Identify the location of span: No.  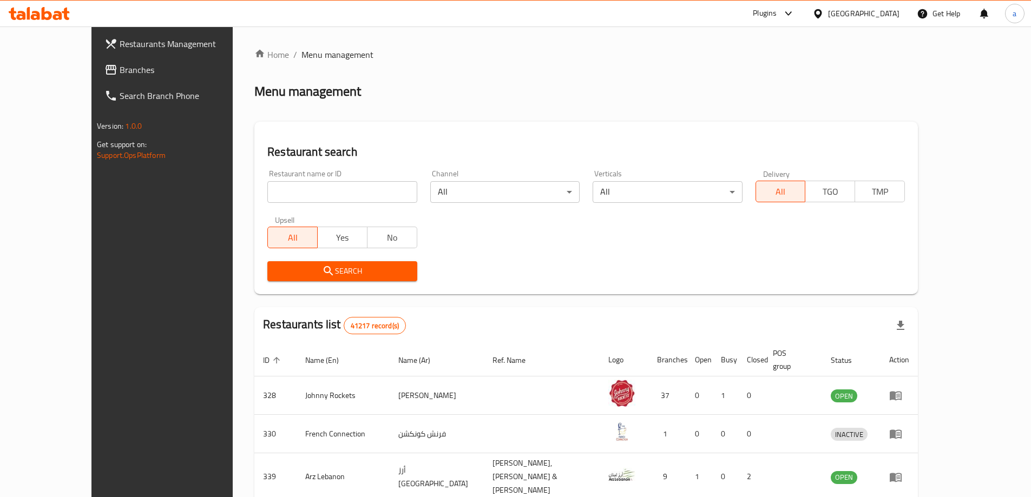
(392, 238).